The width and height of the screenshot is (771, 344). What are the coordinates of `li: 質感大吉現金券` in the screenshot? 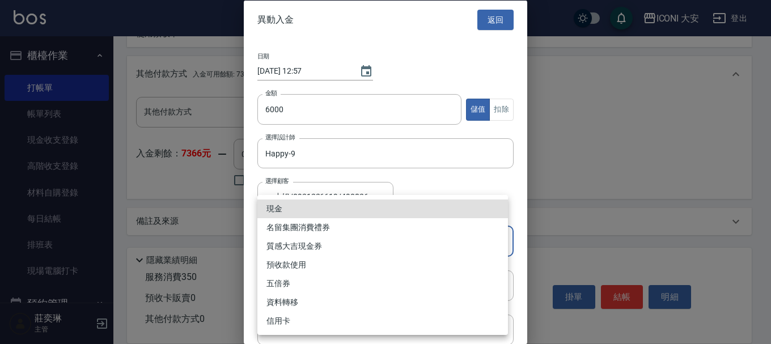 It's located at (383, 246).